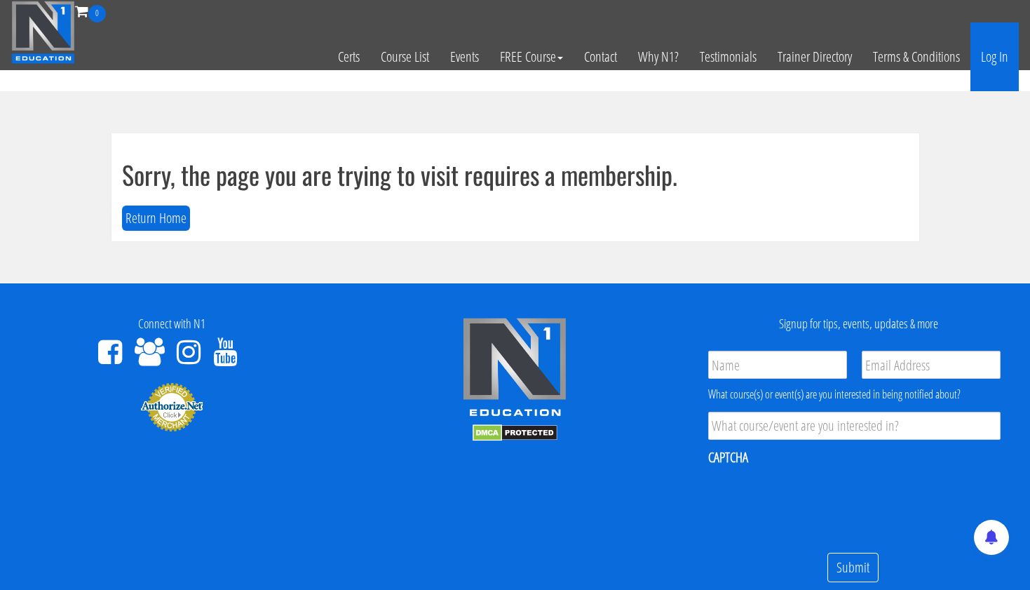 The height and width of the screenshot is (590, 1030). I want to click on a: 0, so click(90, 11).